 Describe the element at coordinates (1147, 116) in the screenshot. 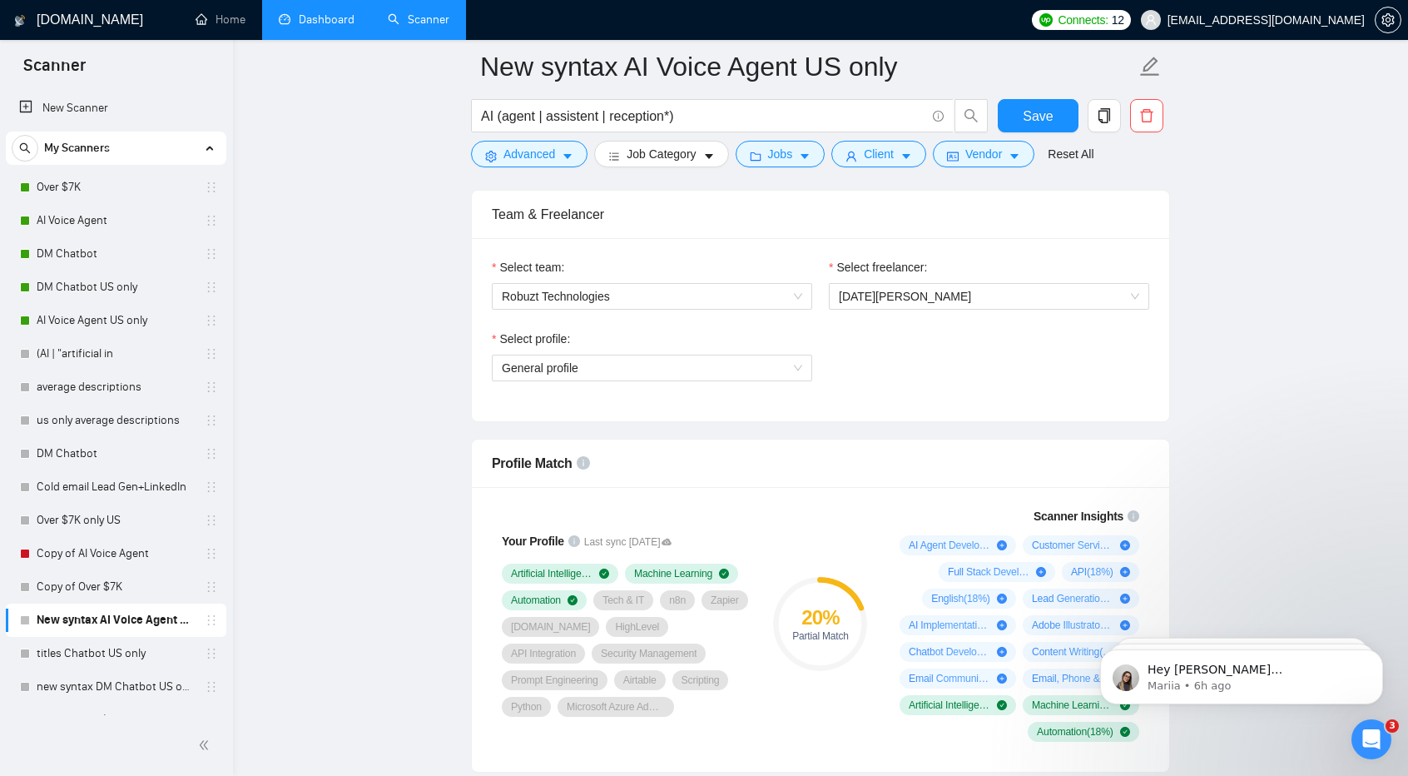

I see `span: delete` at that location.